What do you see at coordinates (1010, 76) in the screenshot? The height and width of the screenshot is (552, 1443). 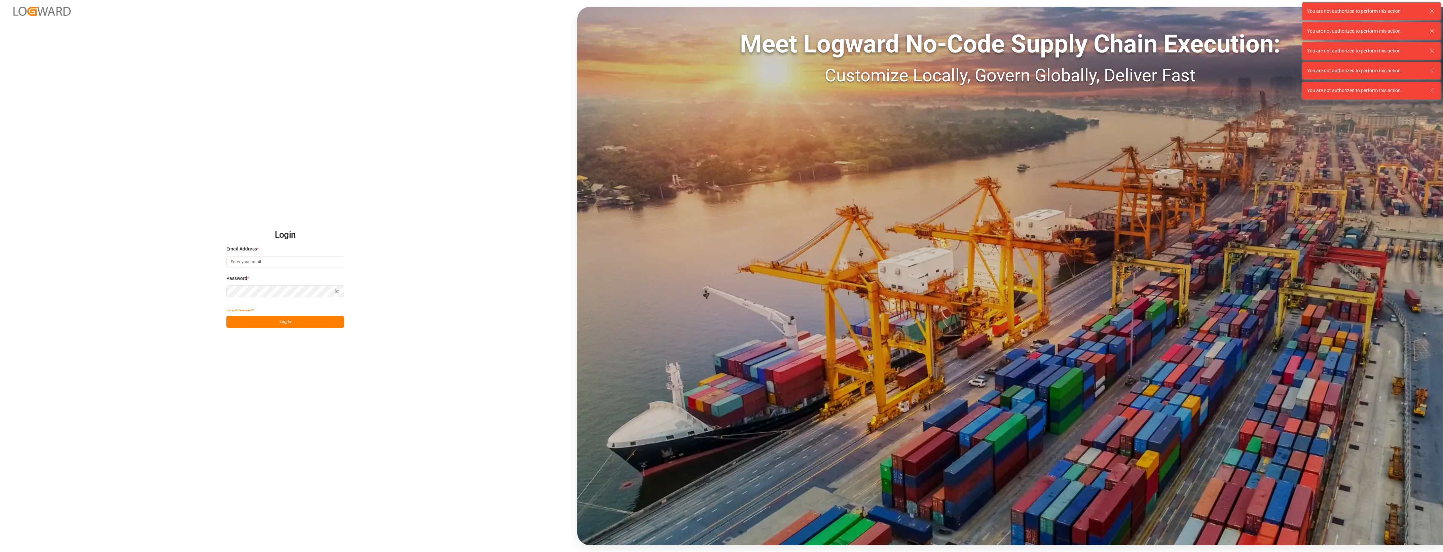 I see `div: Customize Locally, Govern Globally, Deliver Fast` at bounding box center [1010, 76].